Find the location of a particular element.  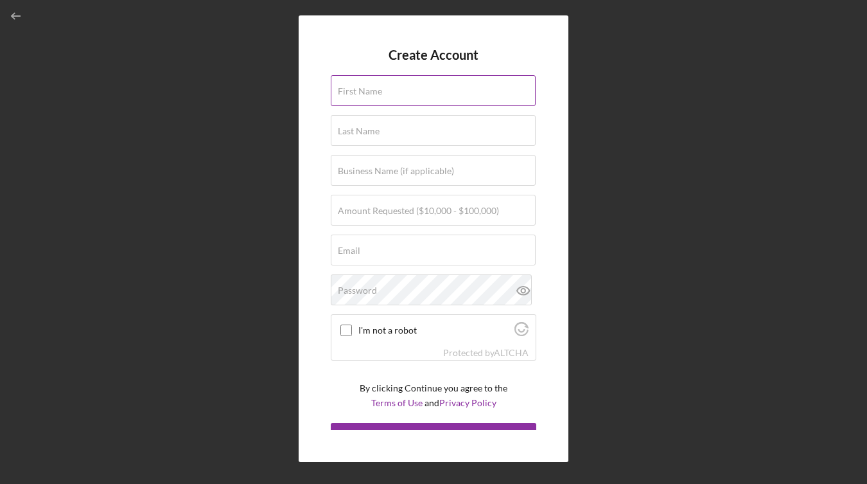

label: Email is located at coordinates (349, 251).